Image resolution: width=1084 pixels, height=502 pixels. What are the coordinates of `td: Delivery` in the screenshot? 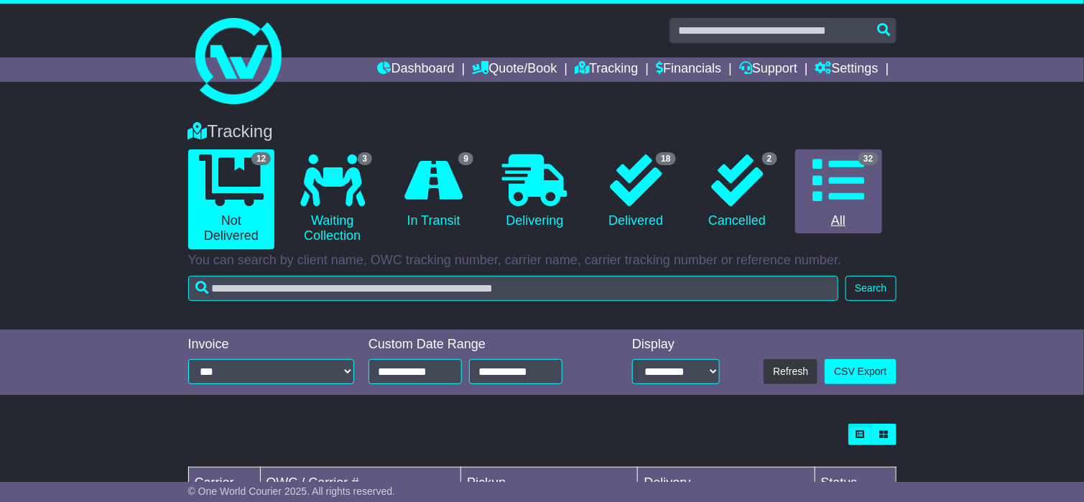 It's located at (726, 483).